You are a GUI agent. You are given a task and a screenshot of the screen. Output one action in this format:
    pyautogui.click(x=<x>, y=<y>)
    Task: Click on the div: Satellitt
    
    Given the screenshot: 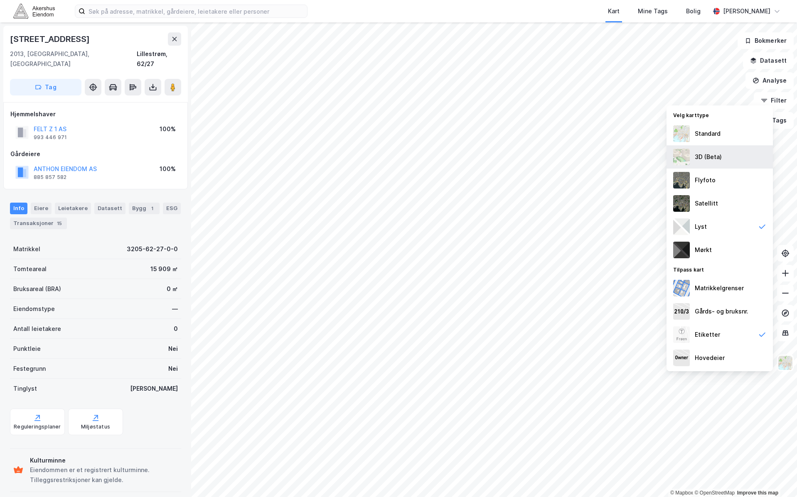 What is the action you would take?
    pyautogui.click(x=707, y=204)
    